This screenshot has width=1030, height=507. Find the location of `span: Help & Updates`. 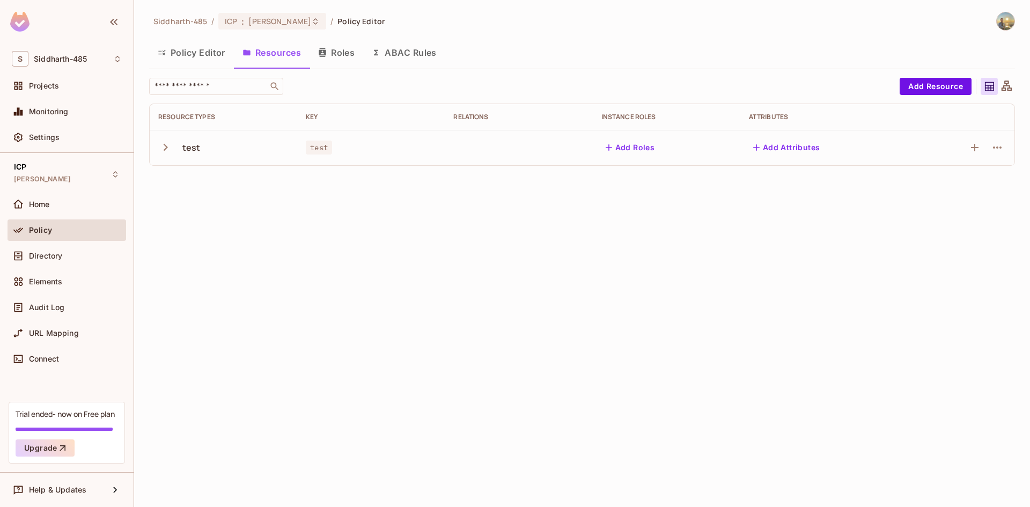

span: Help & Updates is located at coordinates (57, 490).